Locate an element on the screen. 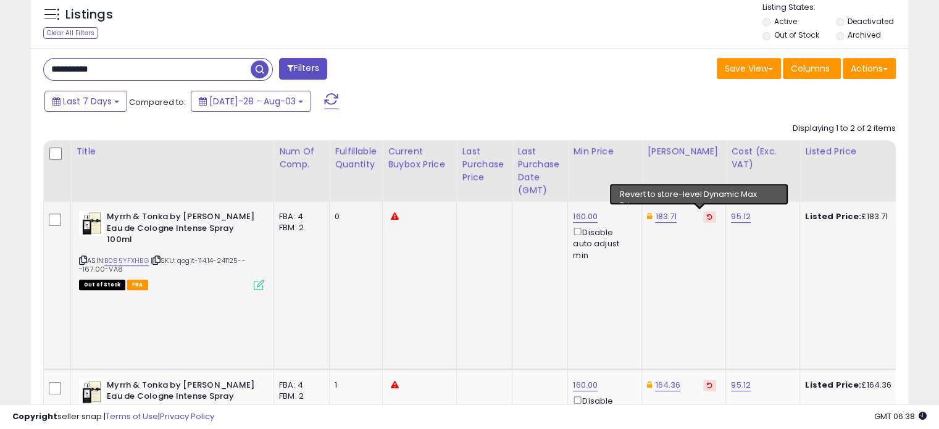 Image resolution: width=939 pixels, height=429 pixels. div: Cost (Exc. VAT) is located at coordinates (762, 158).